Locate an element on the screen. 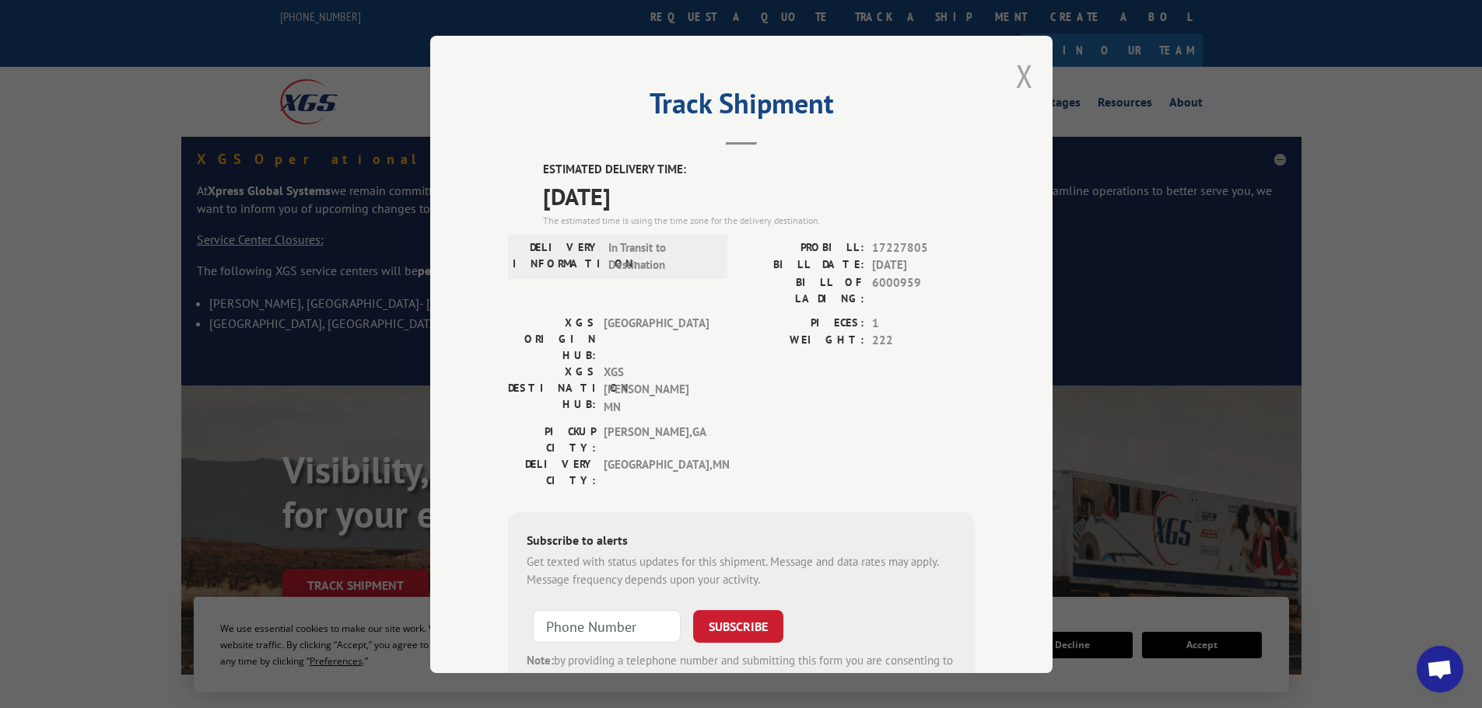 This screenshot has width=1482, height=708. div: Subscribe to alerts is located at coordinates (741, 542).